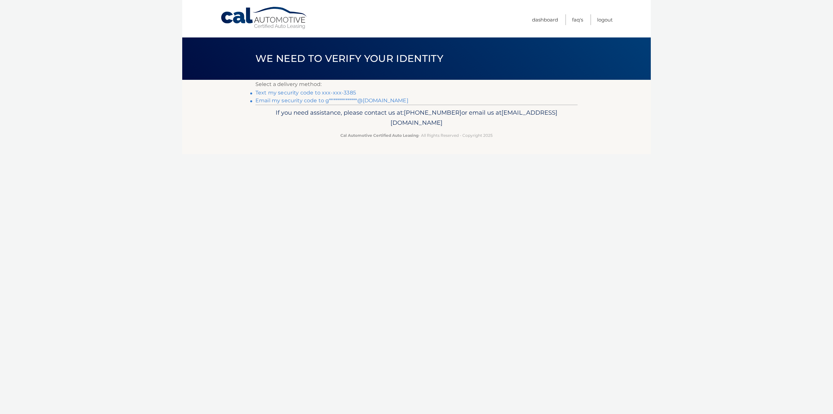 The image size is (833, 414). Describe the element at coordinates (417, 84) in the screenshot. I see `p: Select a delivery method:` at that location.